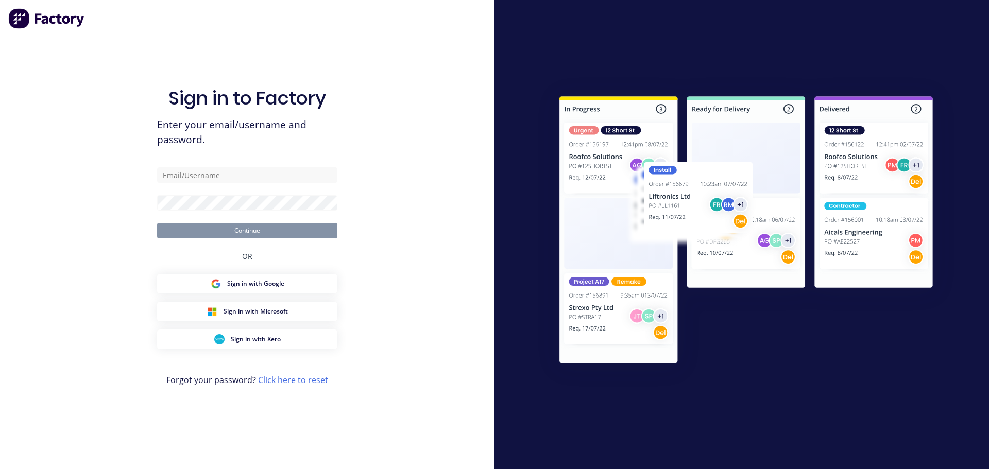 This screenshot has width=989, height=469. What do you see at coordinates (247, 256) in the screenshot?
I see `div: OR` at bounding box center [247, 256].